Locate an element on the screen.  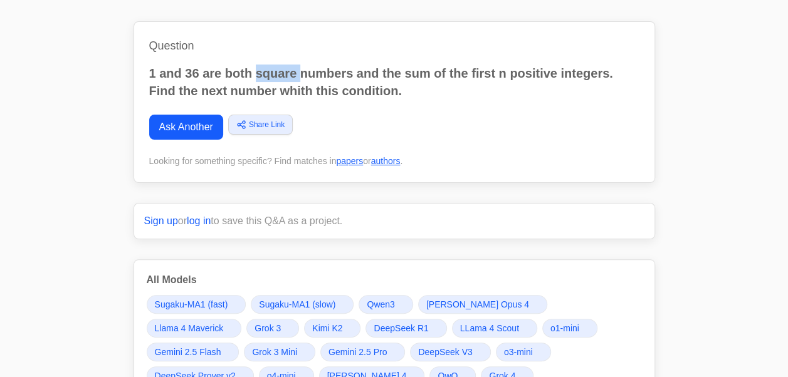
a: papers is located at coordinates (349, 161).